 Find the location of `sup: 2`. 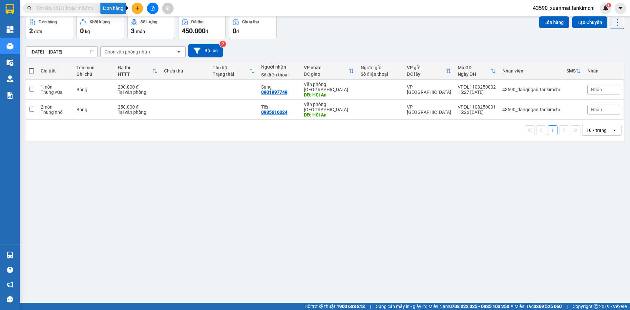

sup: 2 is located at coordinates (223, 44).